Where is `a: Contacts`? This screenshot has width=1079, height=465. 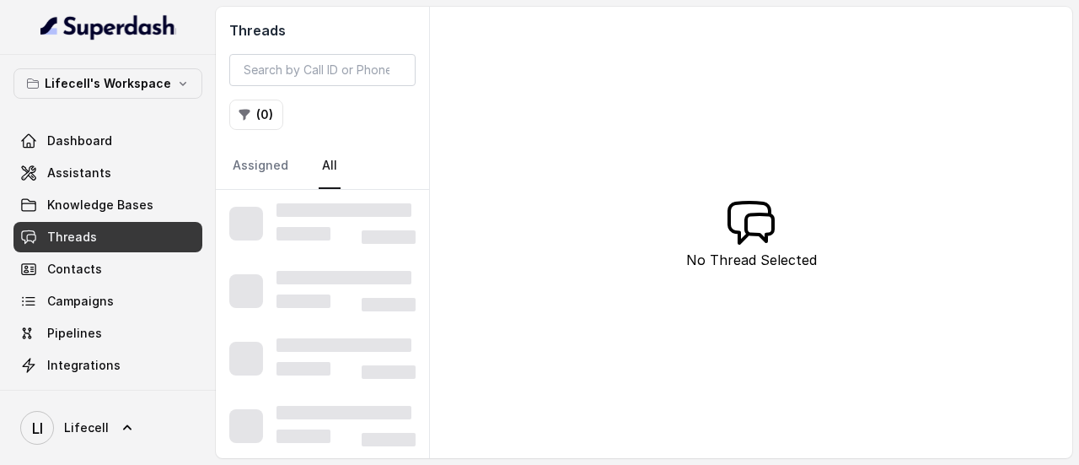
a: Contacts is located at coordinates (108, 269).